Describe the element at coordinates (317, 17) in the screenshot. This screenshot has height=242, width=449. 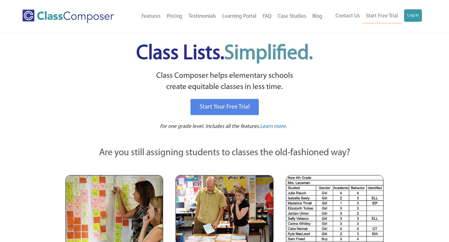
I see `a: Blog` at that location.